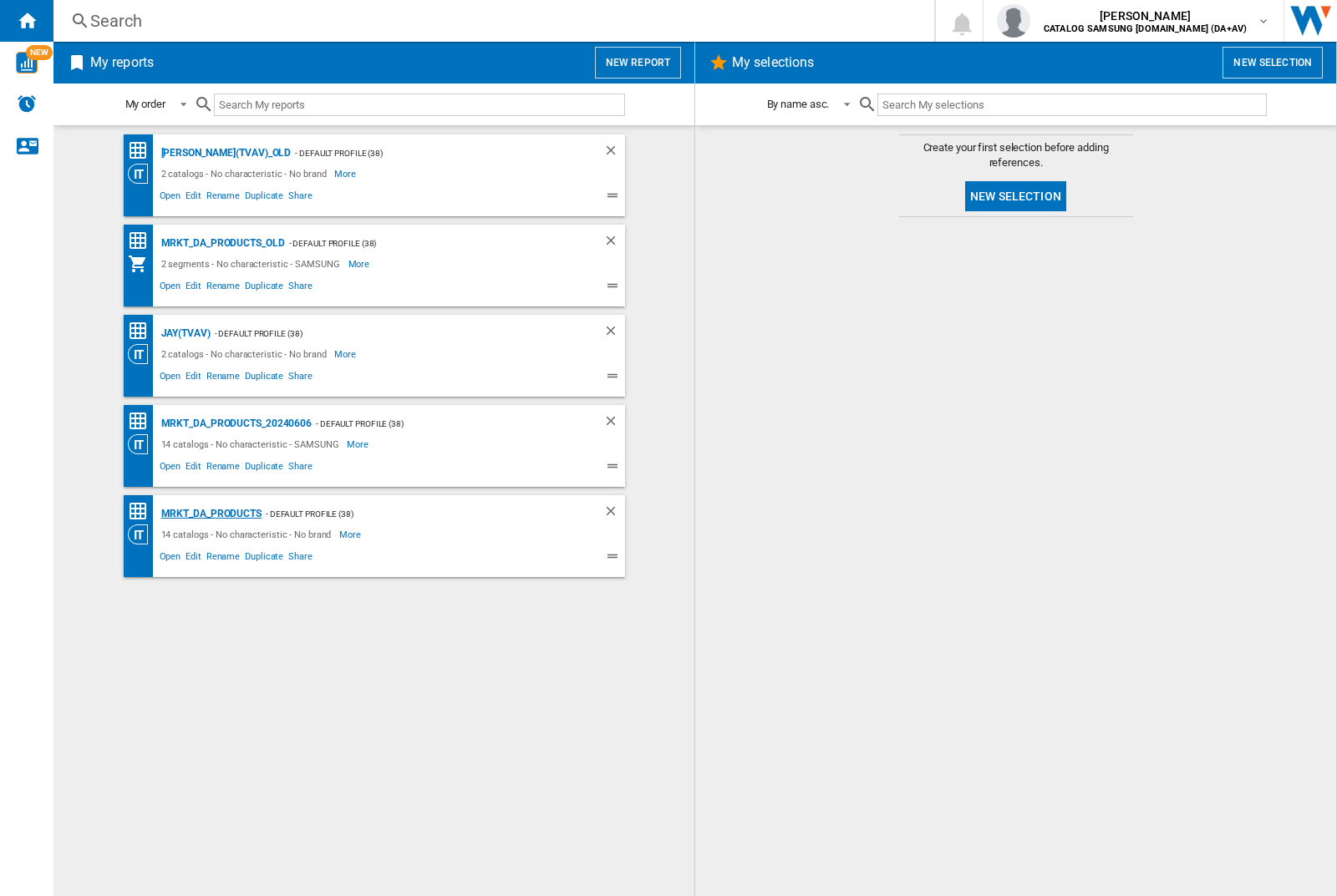 The height and width of the screenshot is (896, 1337). Describe the element at coordinates (39, 52) in the screenshot. I see `span: NEW` at that location.